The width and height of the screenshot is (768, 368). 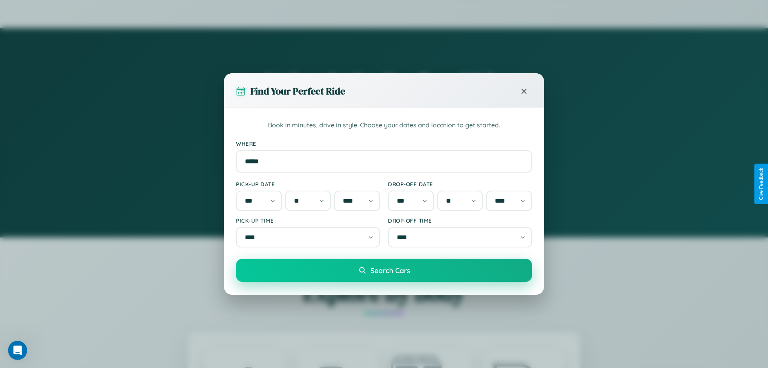 What do you see at coordinates (384, 270) in the screenshot?
I see `button: Search Cars` at bounding box center [384, 270].